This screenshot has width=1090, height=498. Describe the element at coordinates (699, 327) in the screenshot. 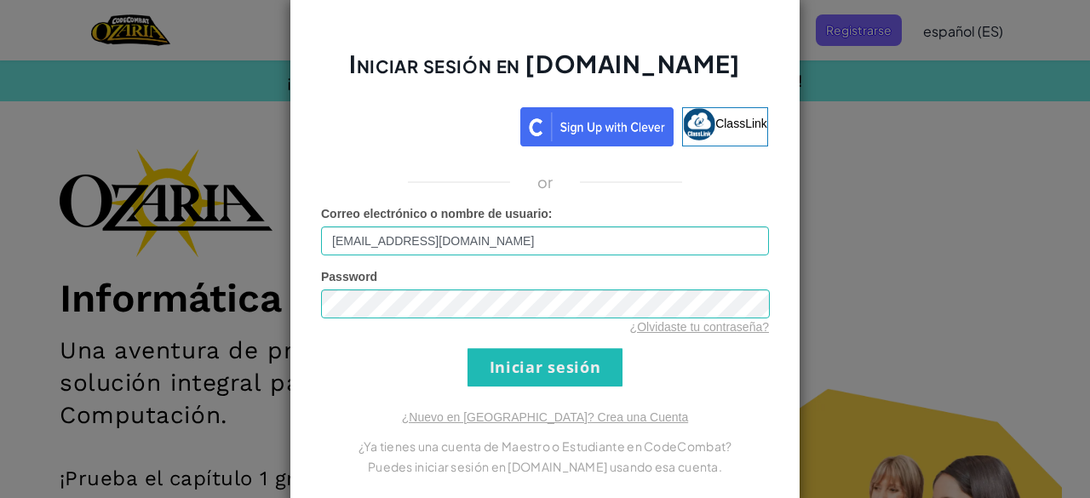

I see `a: ¿Olvidaste tu contraseña?` at that location.